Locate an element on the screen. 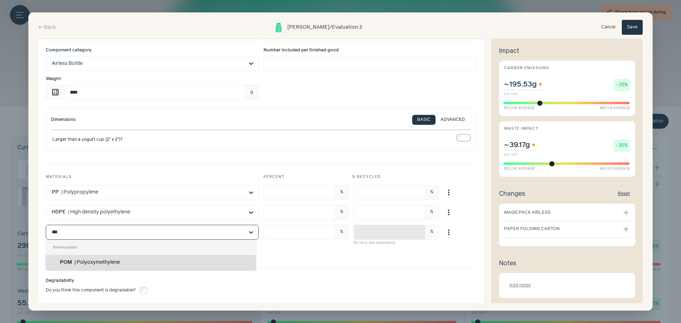  span: Polyoxymethylene is located at coordinates (98, 262).